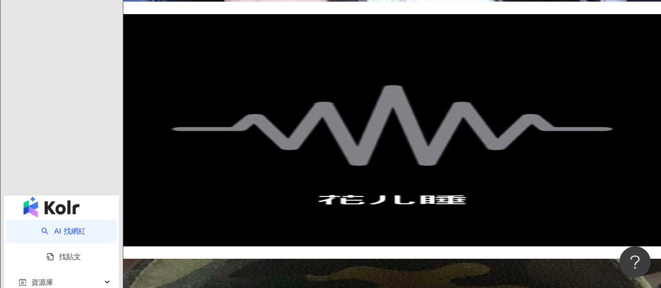 This screenshot has height=288, width=661. What do you see at coordinates (64, 256) in the screenshot?
I see `a: 找貼文` at bounding box center [64, 256].